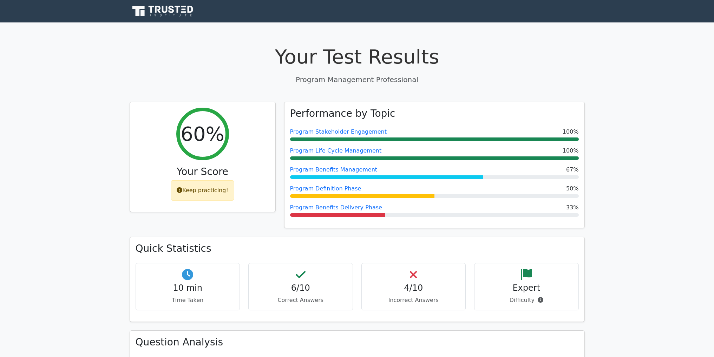 The image size is (714, 357). Describe the element at coordinates (357, 80) in the screenshot. I see `p: Program Management Professional` at that location.